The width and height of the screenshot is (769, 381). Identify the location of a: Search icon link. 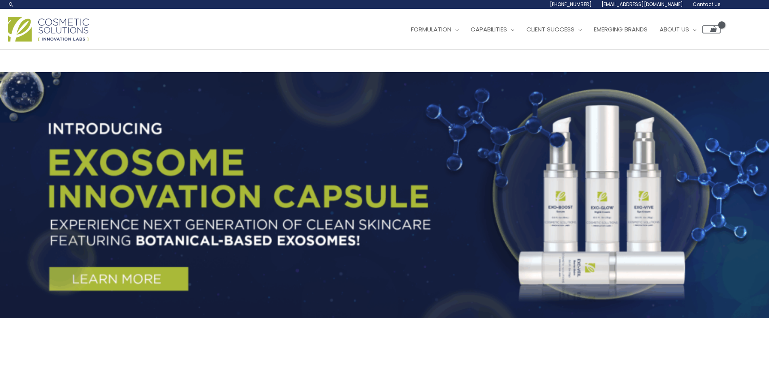
(11, 4).